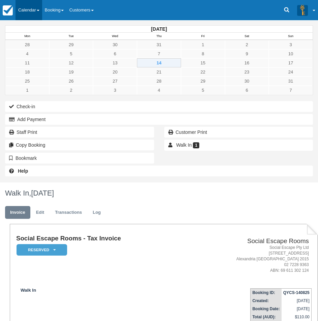 The width and height of the screenshot is (318, 321). I want to click on strong: QYCS-140825, so click(296, 293).